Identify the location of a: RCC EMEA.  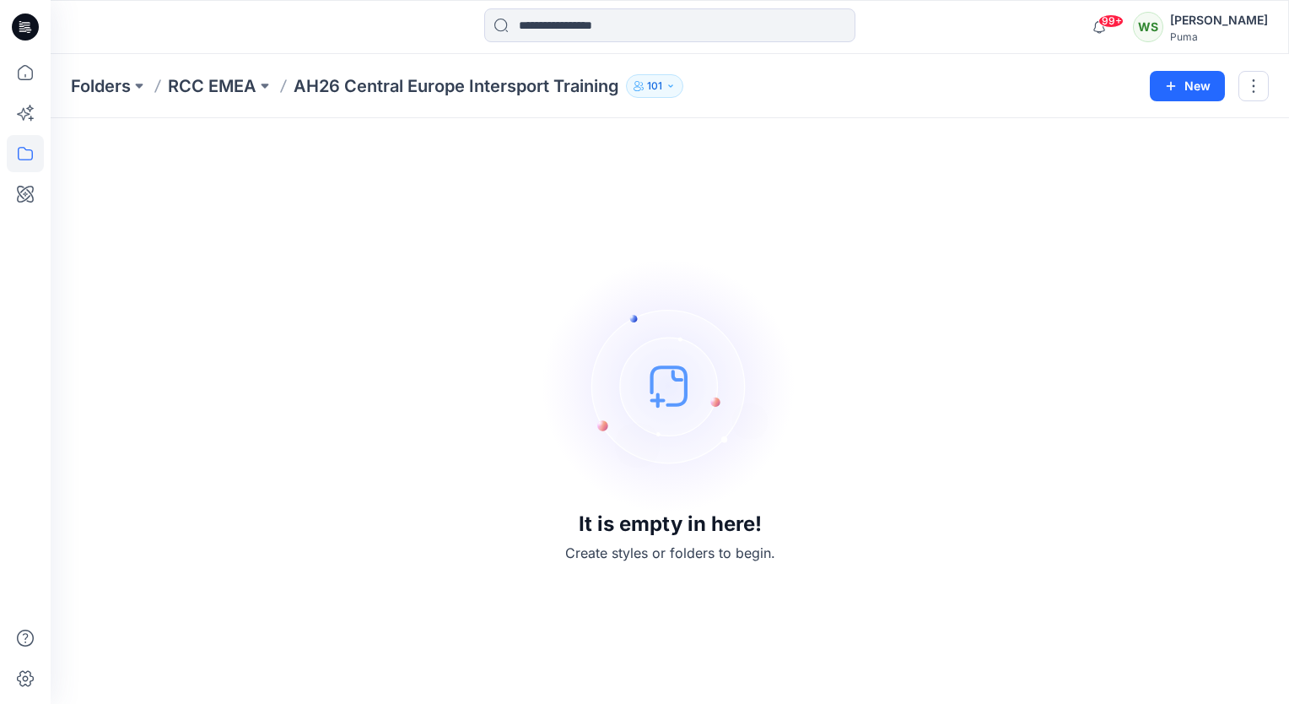
(212, 86).